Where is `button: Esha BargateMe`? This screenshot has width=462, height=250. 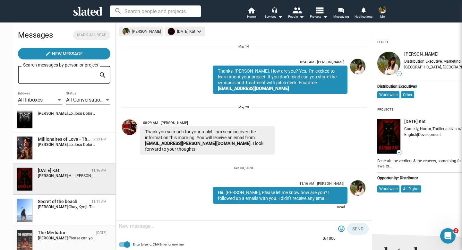
button: Esha BargateMe is located at coordinates (382, 13).